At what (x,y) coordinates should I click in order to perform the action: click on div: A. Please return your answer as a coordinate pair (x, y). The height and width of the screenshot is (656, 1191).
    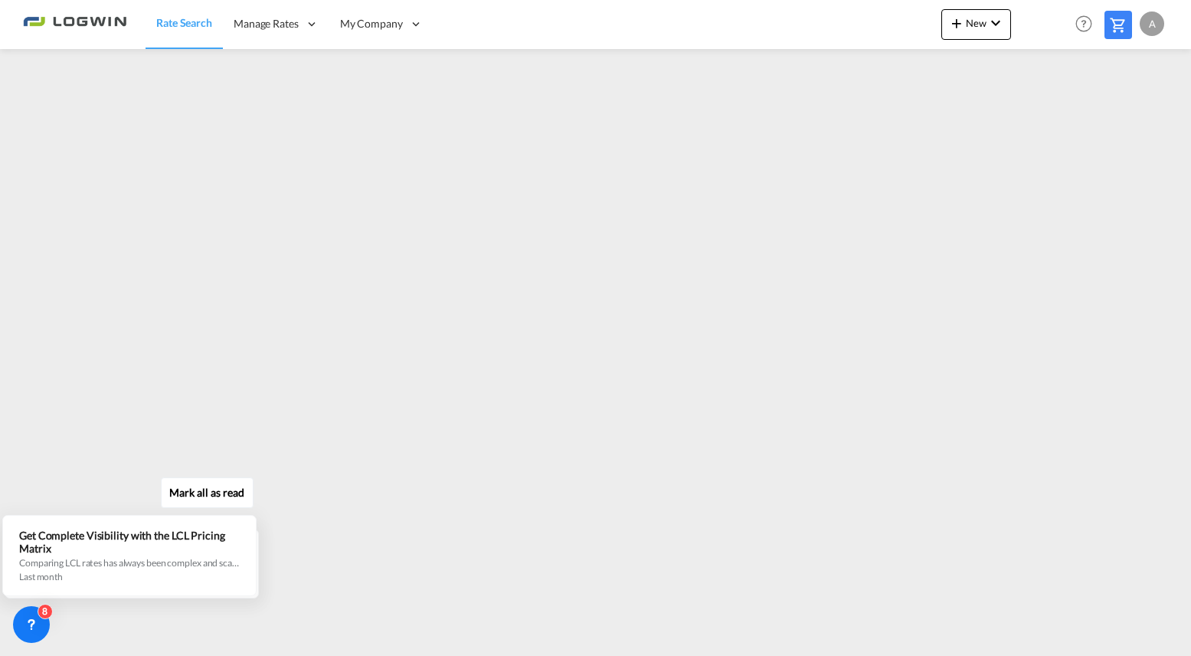
    Looking at the image, I should click on (1152, 24).